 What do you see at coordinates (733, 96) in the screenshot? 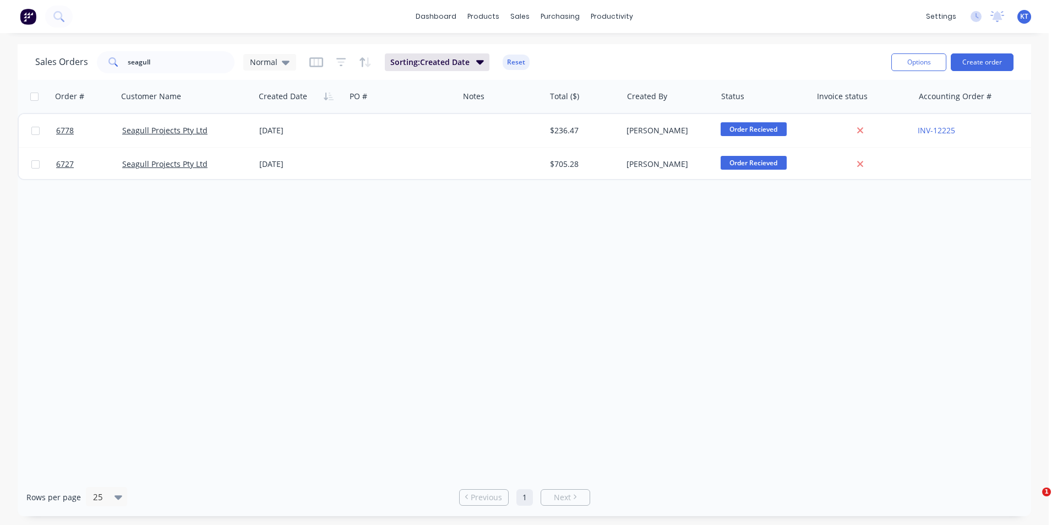
I see `div: Status` at bounding box center [733, 96].